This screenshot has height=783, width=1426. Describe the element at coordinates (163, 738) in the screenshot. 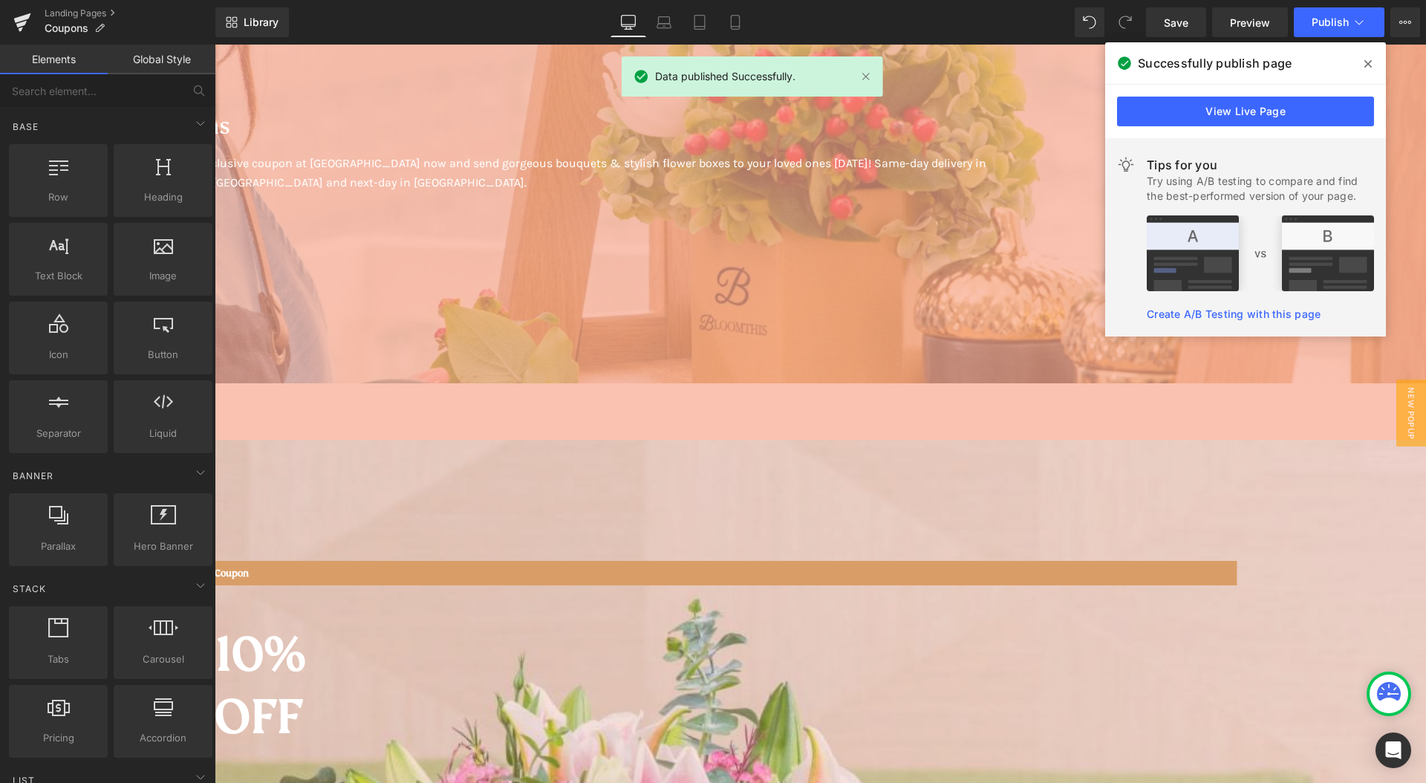

I see `span: Accordion` at that location.